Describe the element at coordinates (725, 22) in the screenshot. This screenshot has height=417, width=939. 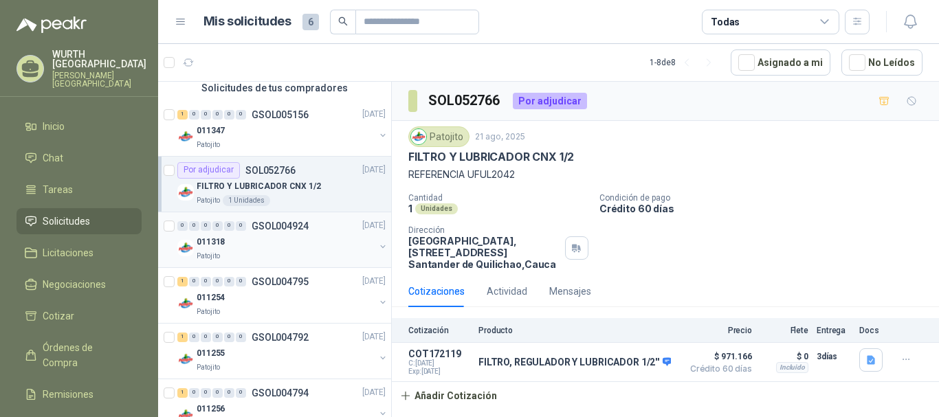
I see `div: Todas` at that location.